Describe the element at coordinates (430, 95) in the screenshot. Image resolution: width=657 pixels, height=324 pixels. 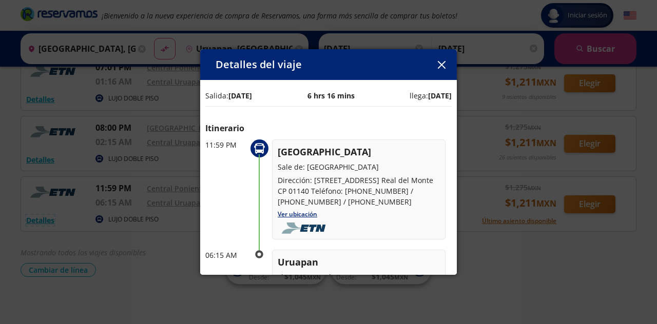
I see `p: llega:` at that location.